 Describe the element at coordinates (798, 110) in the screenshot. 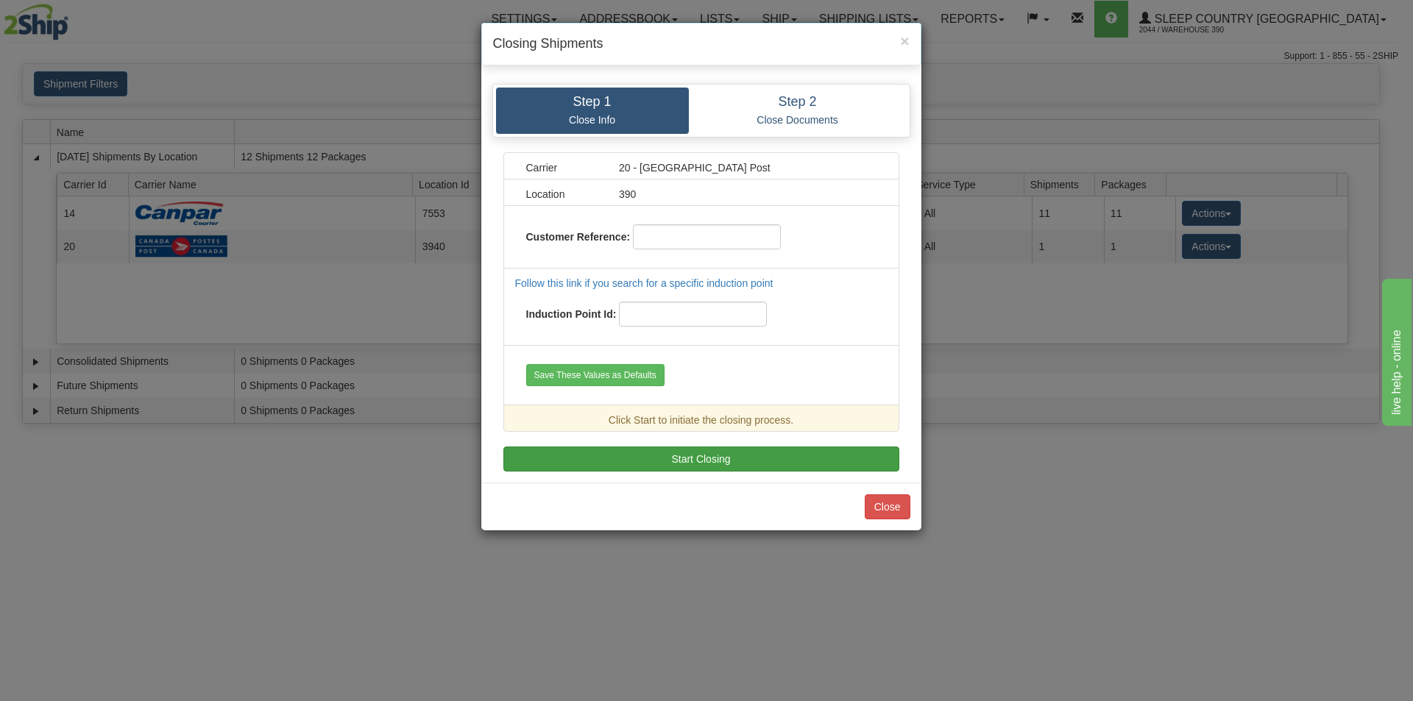

I see `a: Step 2 Close Documents` at that location.